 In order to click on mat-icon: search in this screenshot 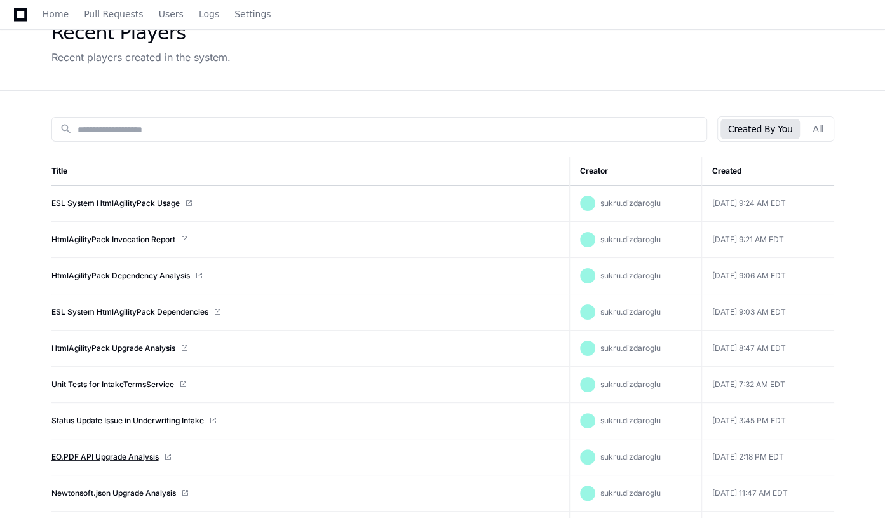, I will do `click(66, 129)`.